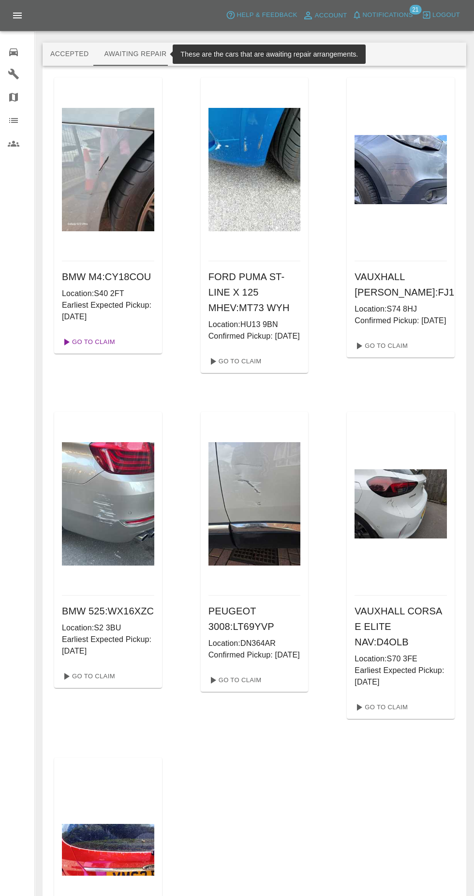 This screenshot has height=896, width=474. What do you see at coordinates (200, 54) in the screenshot?
I see `button: In Repair` at bounding box center [200, 54].